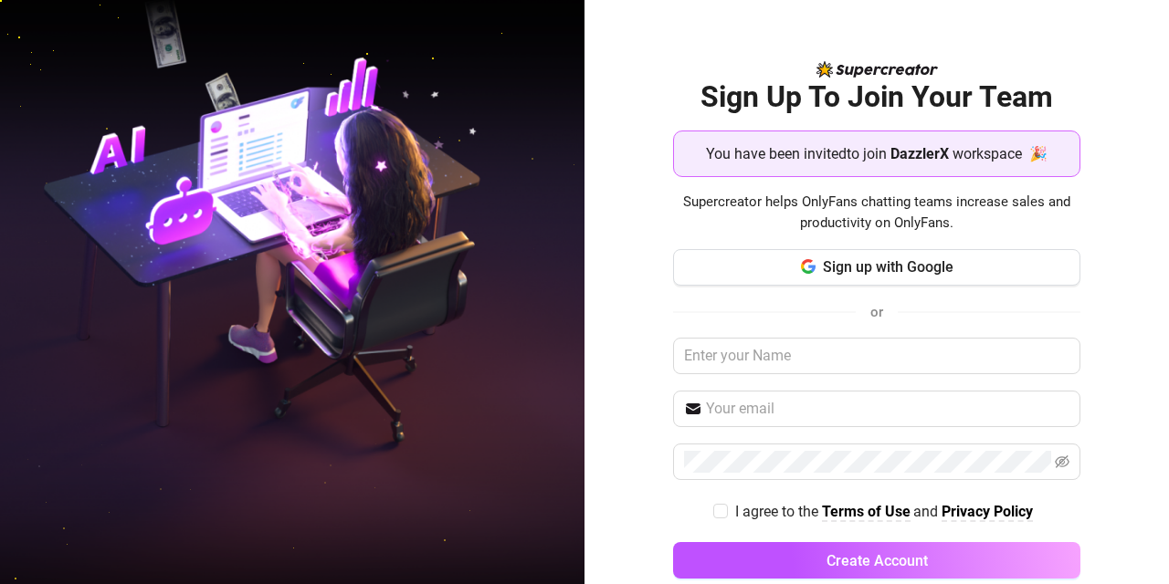 This screenshot has height=584, width=1169. Describe the element at coordinates (887, 409) in the screenshot. I see `input: Your email` at that location.